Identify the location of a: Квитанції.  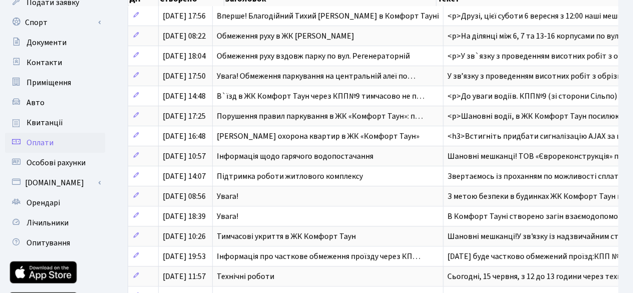
(55, 123).